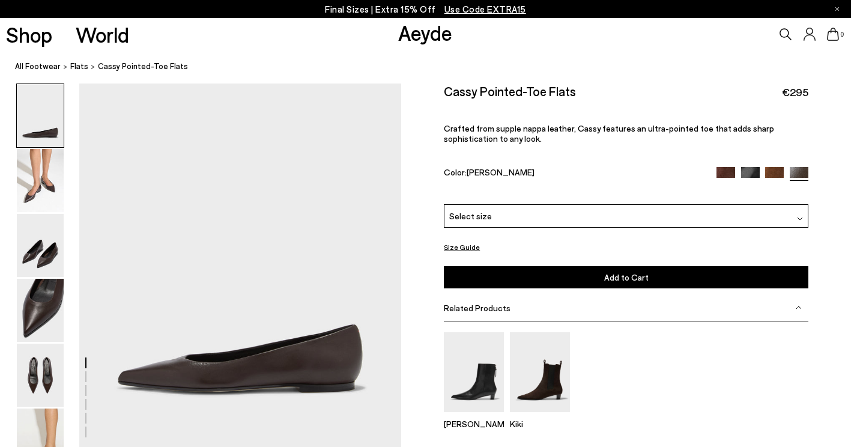 The height and width of the screenshot is (447, 851). What do you see at coordinates (477, 307) in the screenshot?
I see `span: Related Products` at bounding box center [477, 307].